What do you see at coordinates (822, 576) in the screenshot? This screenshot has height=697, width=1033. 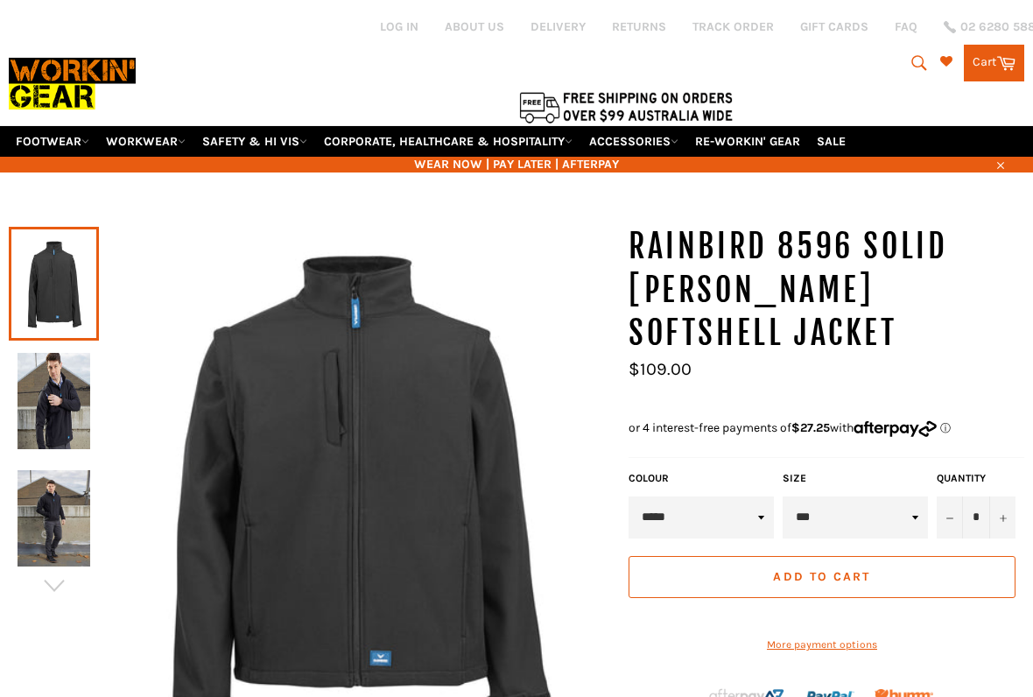 I see `span: Add to Cart` at bounding box center [822, 576].